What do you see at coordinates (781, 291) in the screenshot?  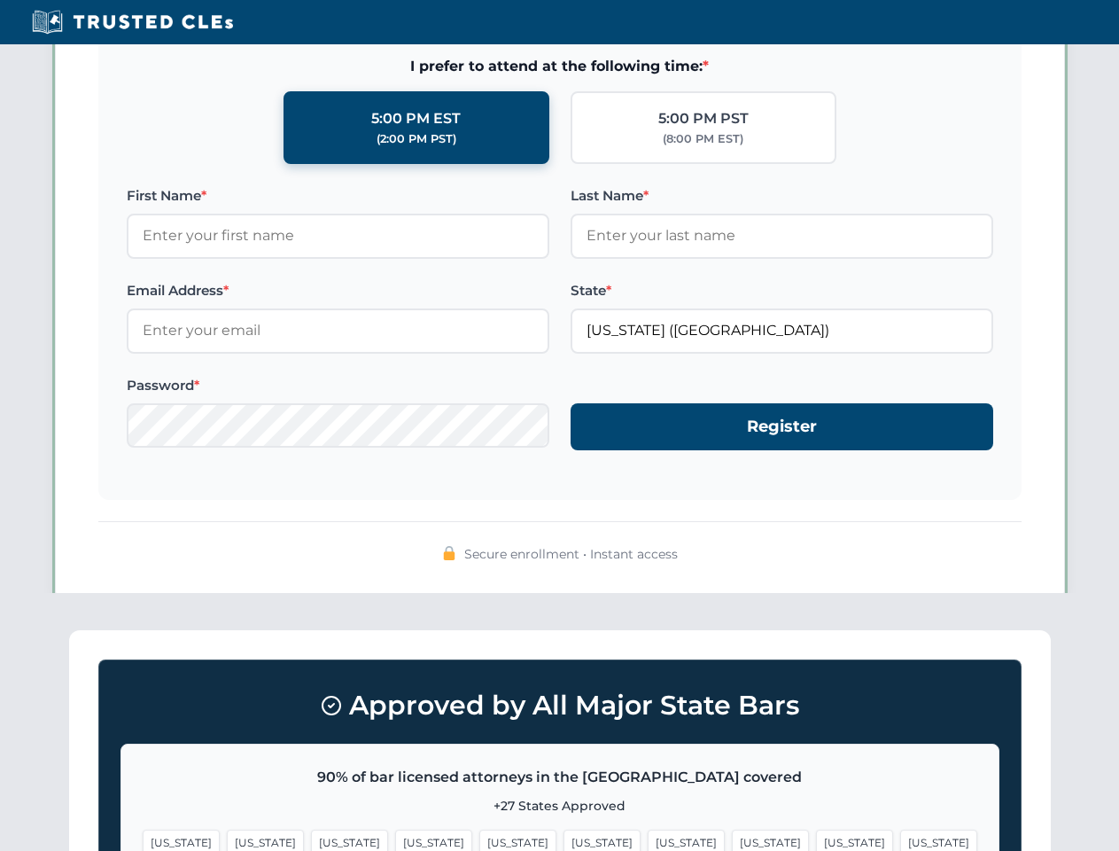 I see `label: State` at bounding box center [781, 291].